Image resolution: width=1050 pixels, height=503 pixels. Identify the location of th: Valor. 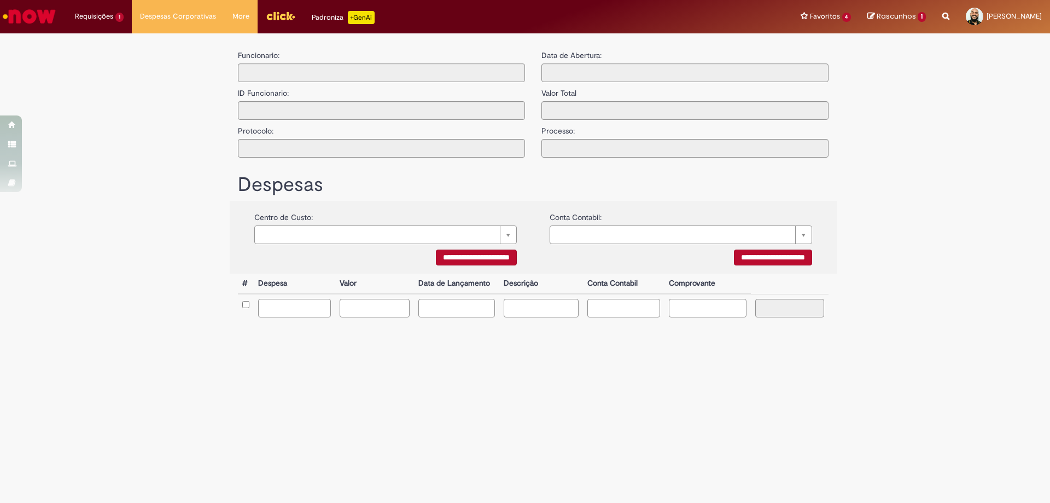
(374, 283).